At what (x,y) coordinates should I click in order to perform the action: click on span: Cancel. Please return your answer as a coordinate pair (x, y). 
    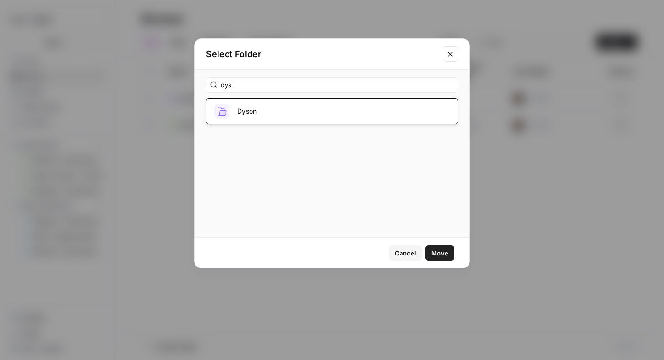
    Looking at the image, I should click on (405, 253).